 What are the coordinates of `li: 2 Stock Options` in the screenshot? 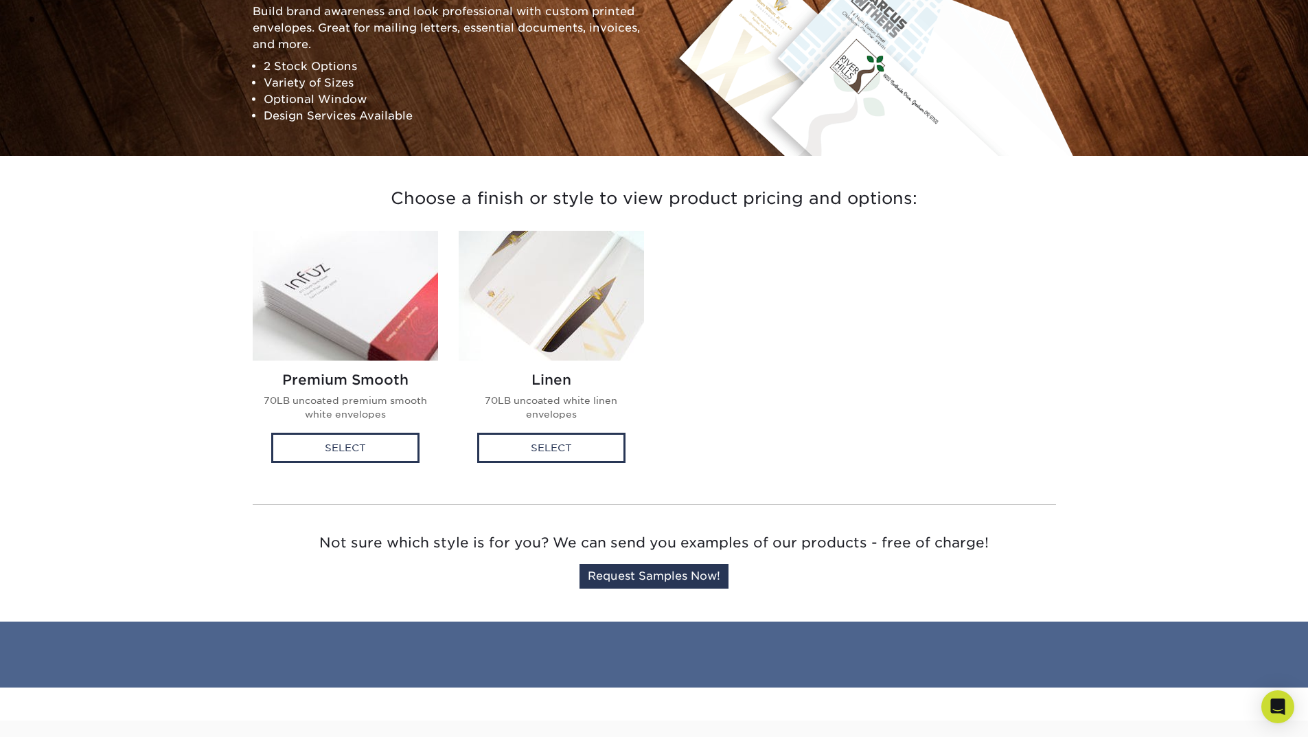 It's located at (454, 66).